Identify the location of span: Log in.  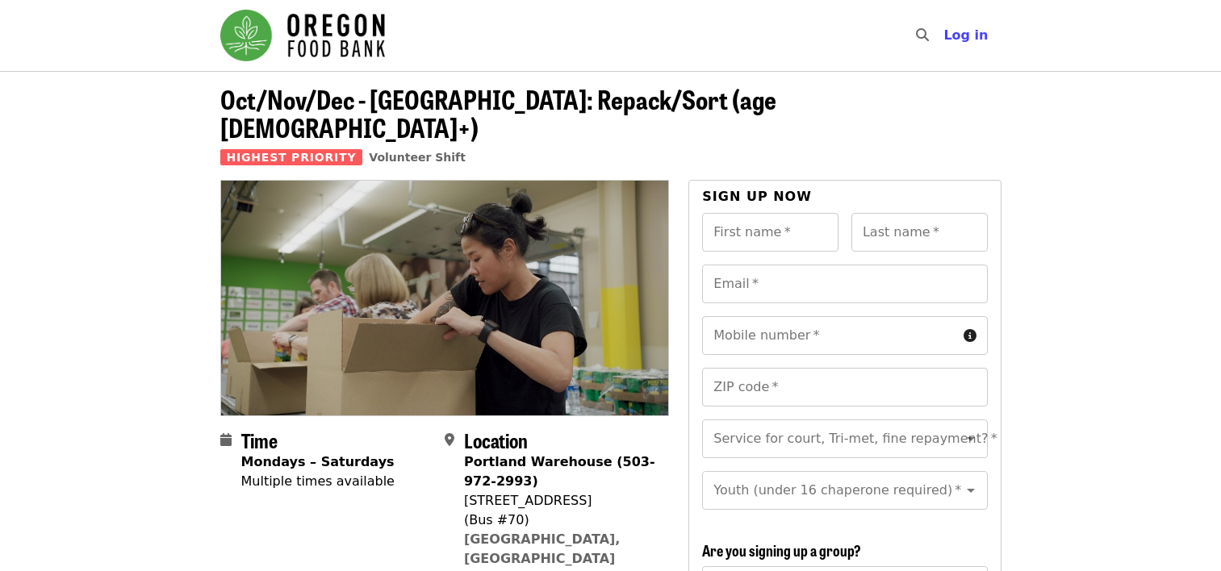
(965, 35).